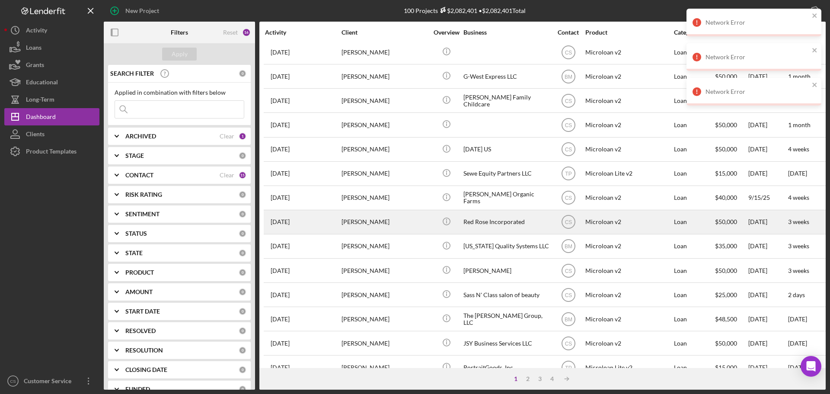 This screenshot has width=830, height=394. Describe the element at coordinates (52, 99) in the screenshot. I see `a: Long-Term` at that location.